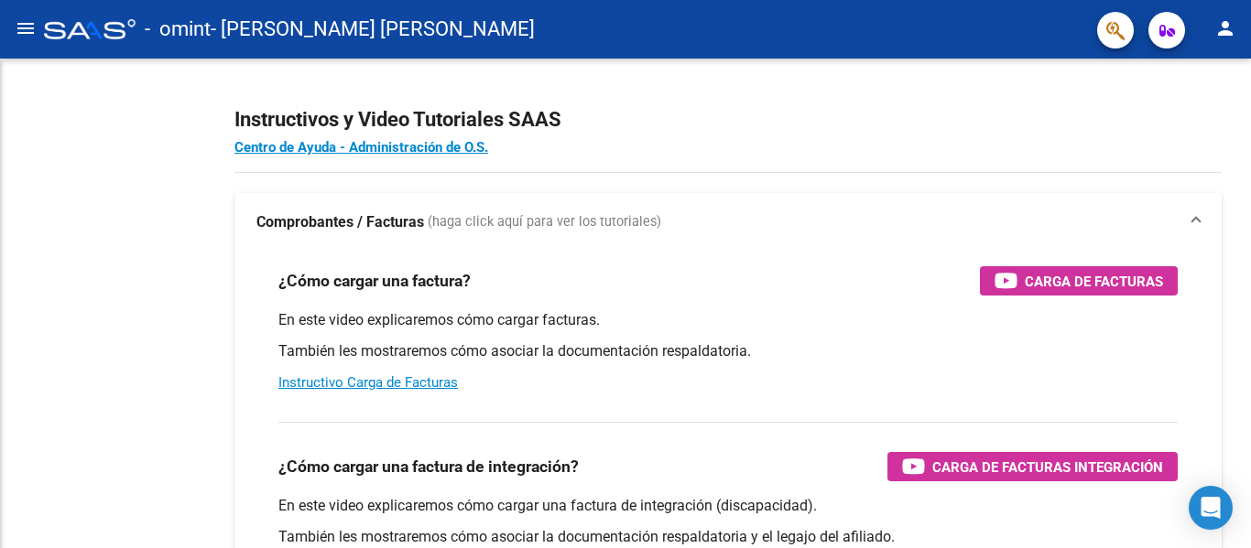  What do you see at coordinates (1032, 467) in the screenshot?
I see `button: Carga de Facturas Integración` at bounding box center [1032, 467].